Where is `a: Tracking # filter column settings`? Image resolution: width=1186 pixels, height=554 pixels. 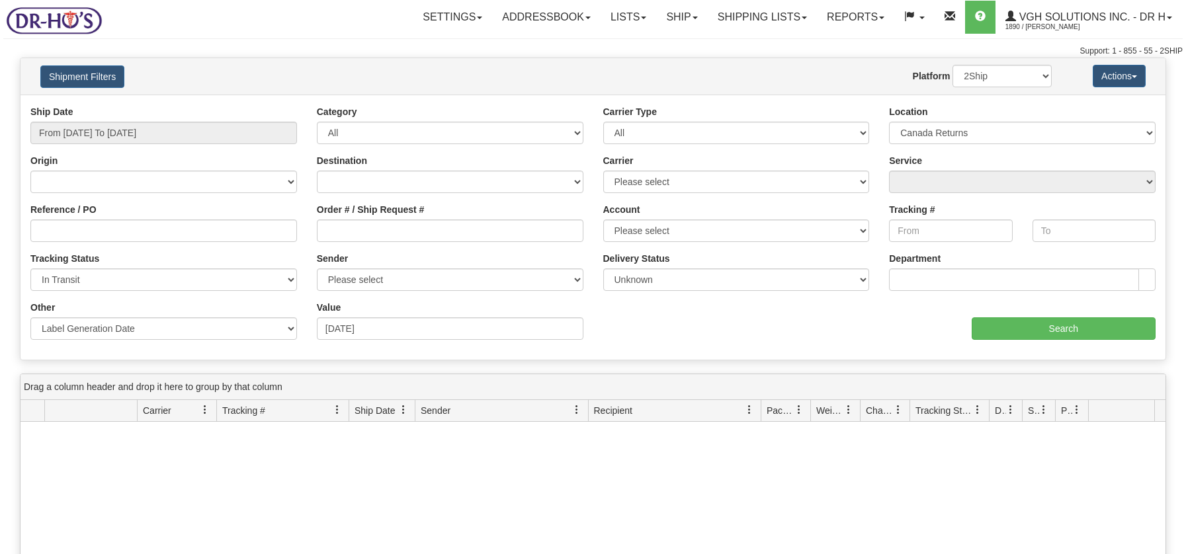
a: Tracking # filter column settings is located at coordinates (337, 410).